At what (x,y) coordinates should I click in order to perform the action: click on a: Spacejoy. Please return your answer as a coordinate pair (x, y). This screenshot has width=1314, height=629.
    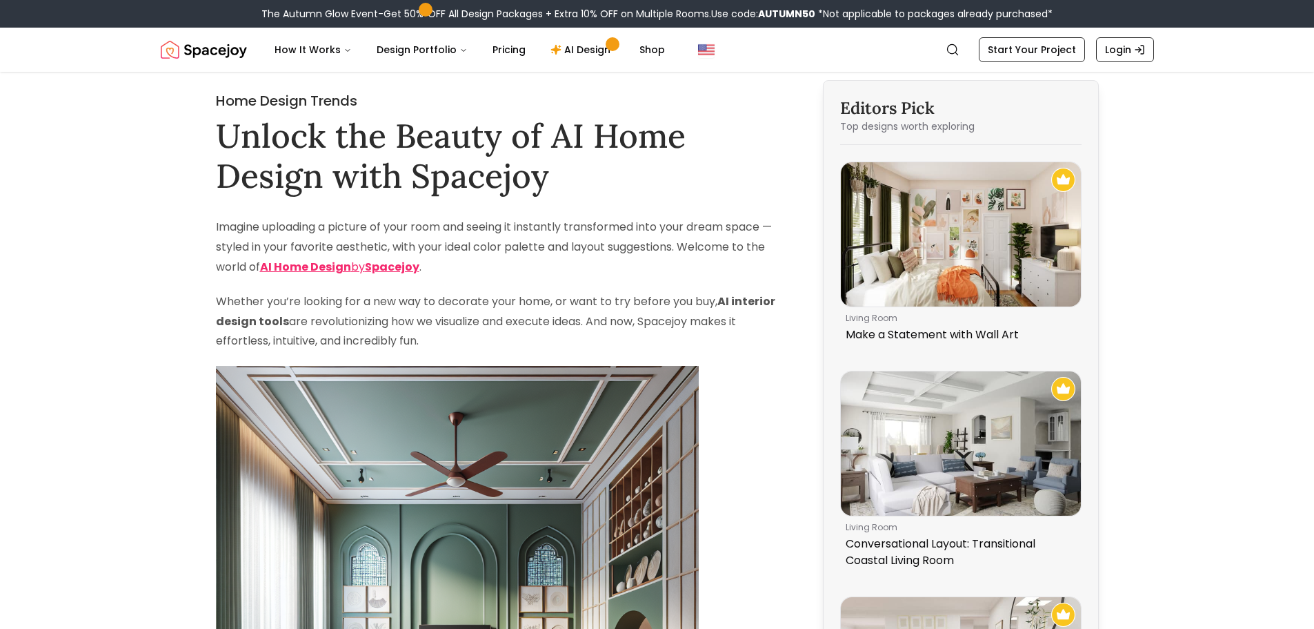
    Looking at the image, I should click on (204, 50).